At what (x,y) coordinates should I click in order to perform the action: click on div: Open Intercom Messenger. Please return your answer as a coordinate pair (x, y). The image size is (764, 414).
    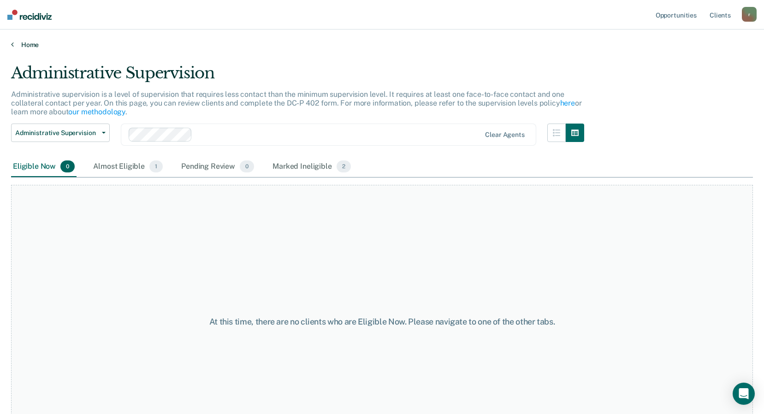
    Looking at the image, I should click on (743, 394).